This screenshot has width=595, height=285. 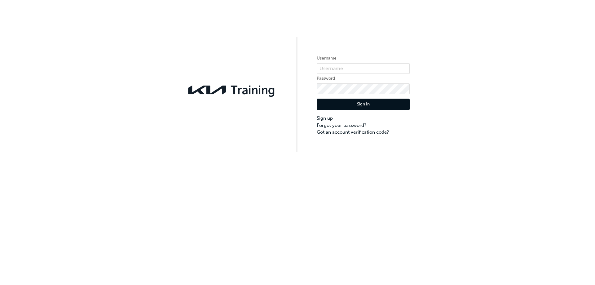 What do you see at coordinates (363, 125) in the screenshot?
I see `a: Forgot your password?` at bounding box center [363, 125].